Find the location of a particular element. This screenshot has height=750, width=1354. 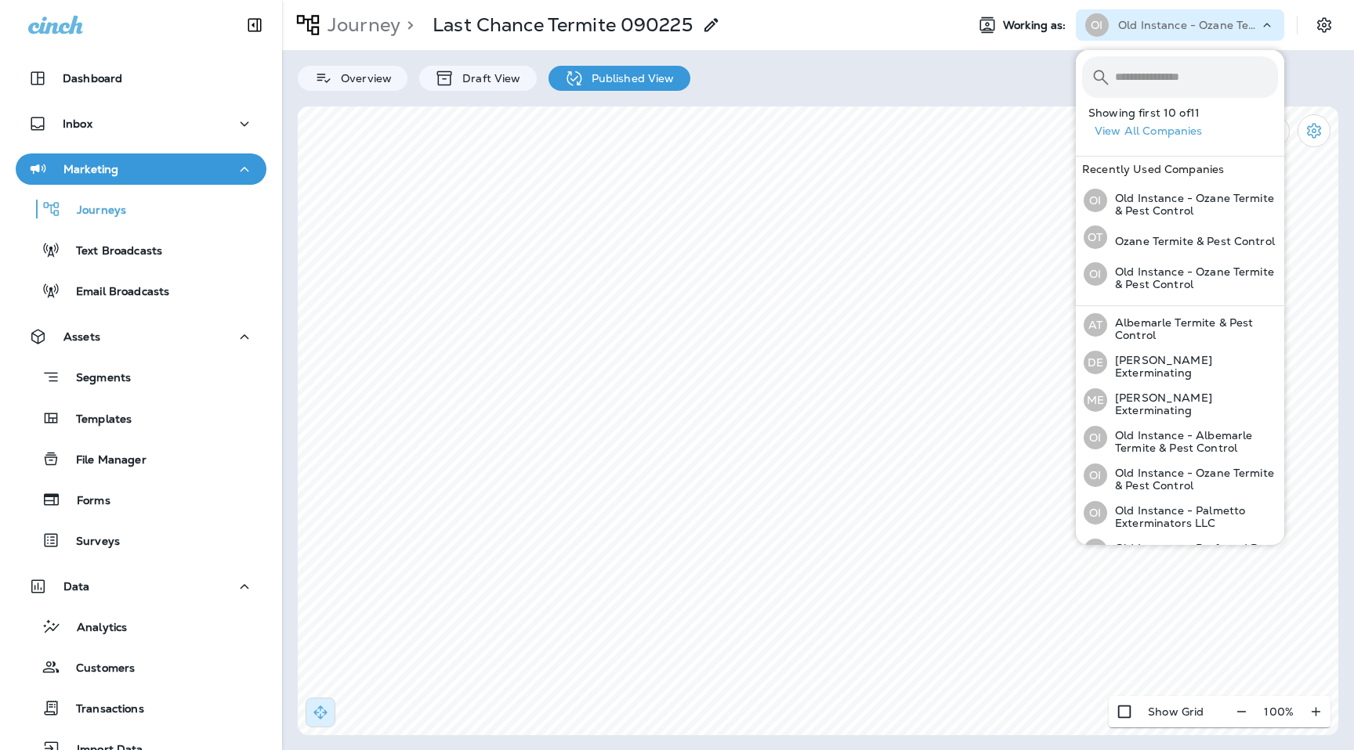

p: Assets is located at coordinates (81, 337).